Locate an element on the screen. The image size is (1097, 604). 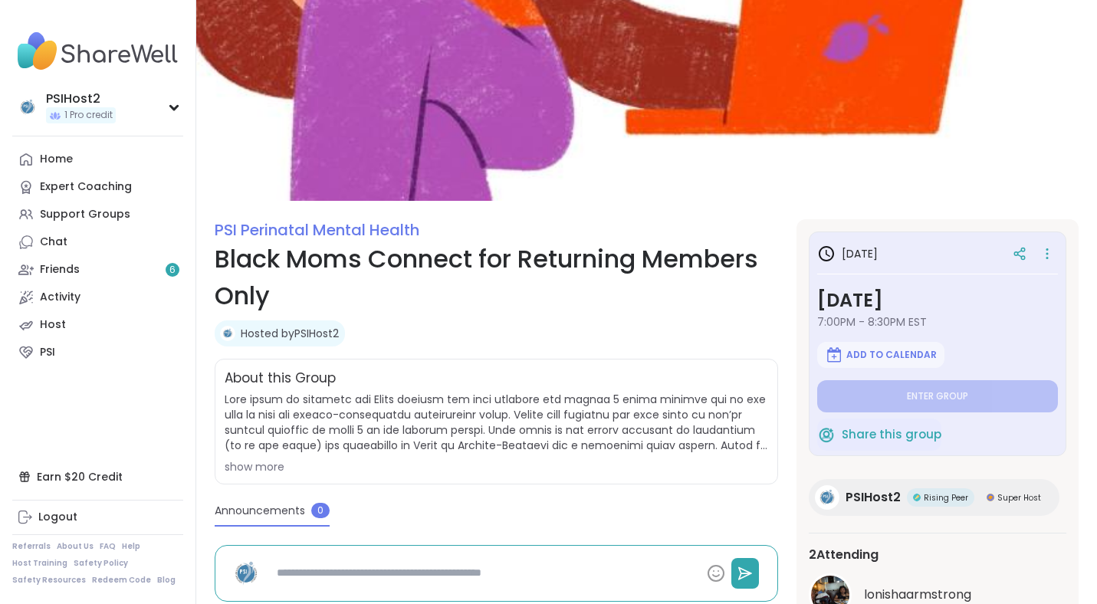
div: PSI is located at coordinates (48, 353).